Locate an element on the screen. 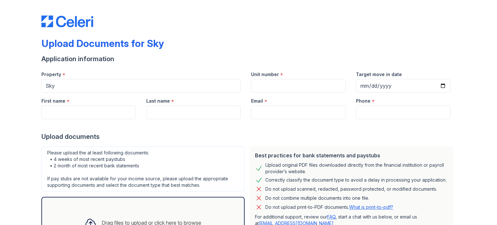  img: CE_Logo_Blue-a8612792a0a2168367f1c8372b55b34899dd931a85d93a1a3d3e32e68fde9ad4.png is located at coordinates (67, 21).